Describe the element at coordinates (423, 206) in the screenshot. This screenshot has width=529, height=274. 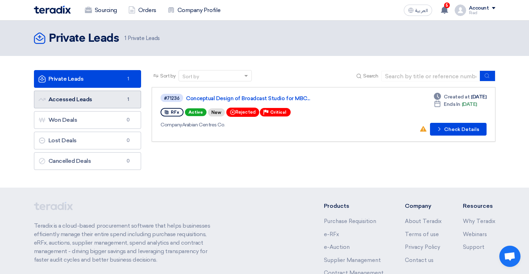
I see `li: Company` at that location.